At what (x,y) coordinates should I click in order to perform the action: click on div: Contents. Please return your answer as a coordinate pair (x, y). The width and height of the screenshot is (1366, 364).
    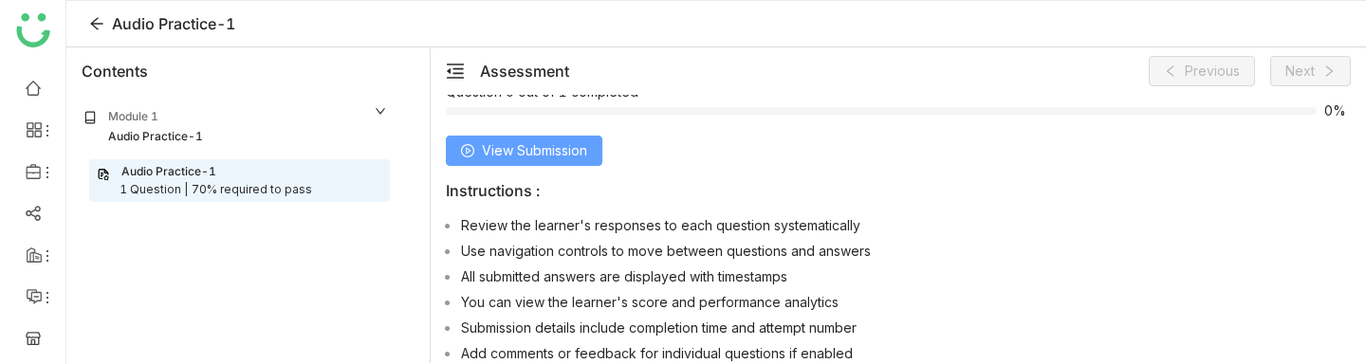
    Looking at the image, I should click on (115, 71).